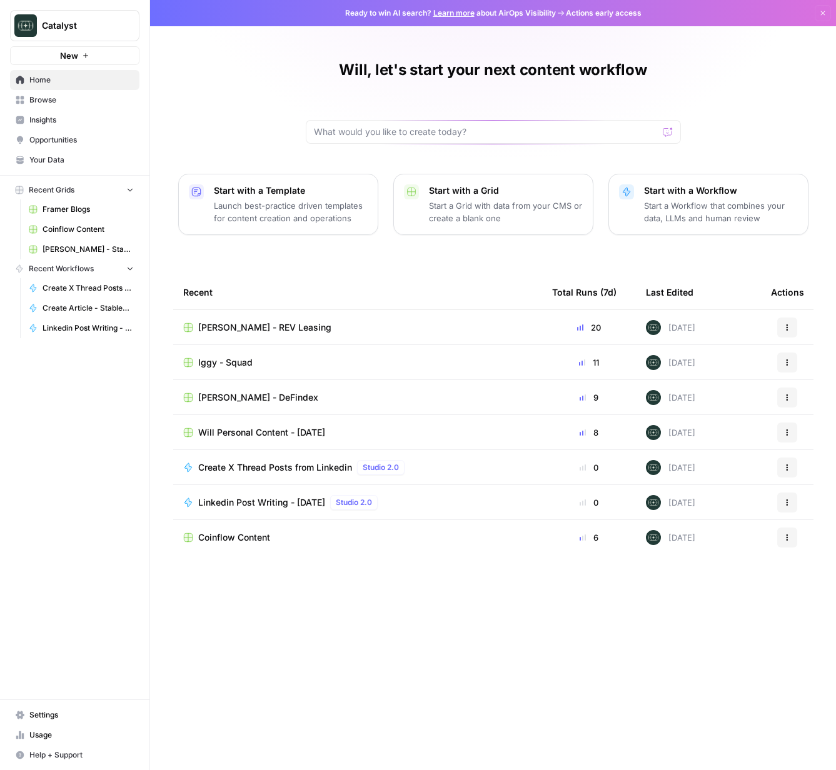  I want to click on a: Learn more, so click(454, 13).